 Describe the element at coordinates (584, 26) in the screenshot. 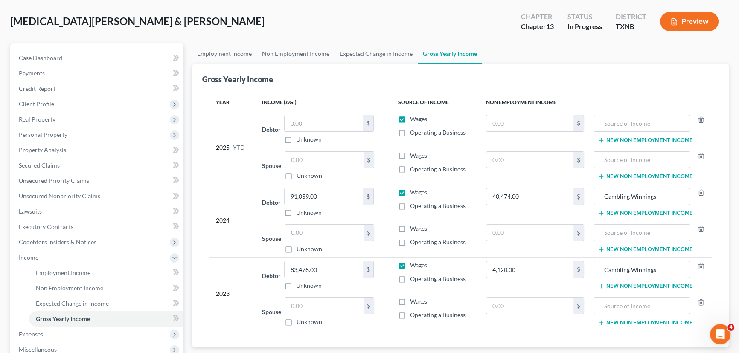

I see `div: In Progress` at that location.